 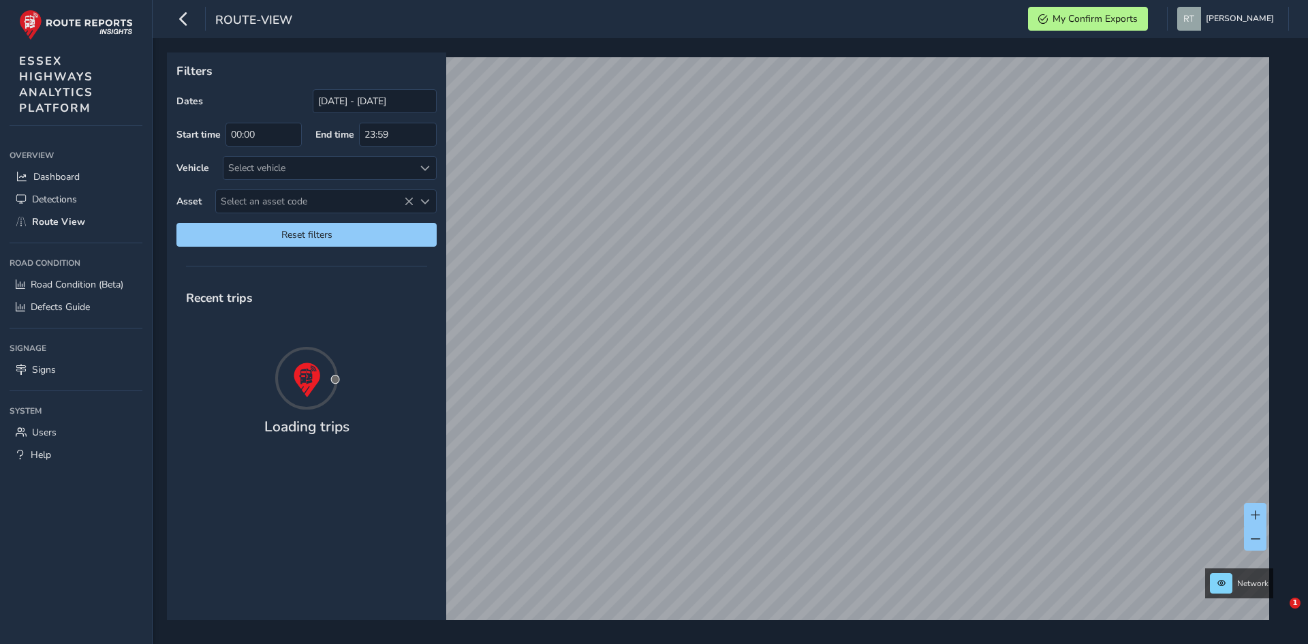 What do you see at coordinates (189, 201) in the screenshot?
I see `label: Asset` at bounding box center [189, 201].